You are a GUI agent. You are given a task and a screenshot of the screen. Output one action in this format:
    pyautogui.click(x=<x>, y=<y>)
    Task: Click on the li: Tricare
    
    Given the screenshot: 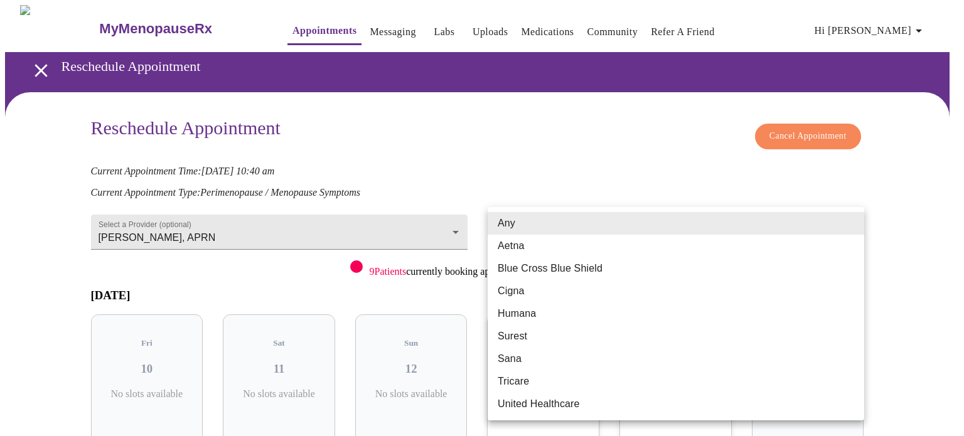 What is the action you would take?
    pyautogui.click(x=676, y=382)
    